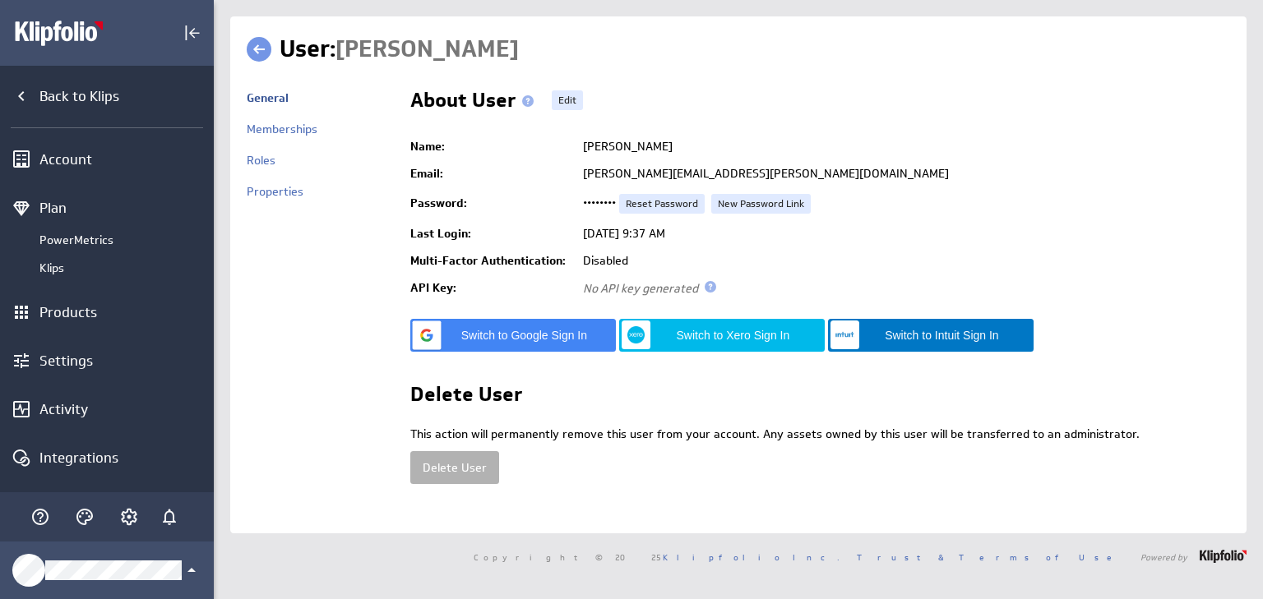  Describe the element at coordinates (662, 204) in the screenshot. I see `a: Reset Password` at that location.